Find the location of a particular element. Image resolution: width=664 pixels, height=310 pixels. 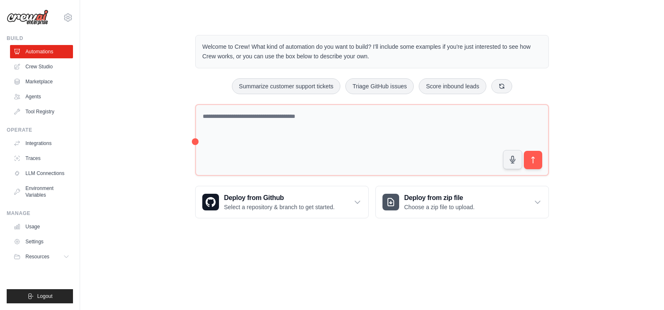

a: Integrations is located at coordinates (41, 143).